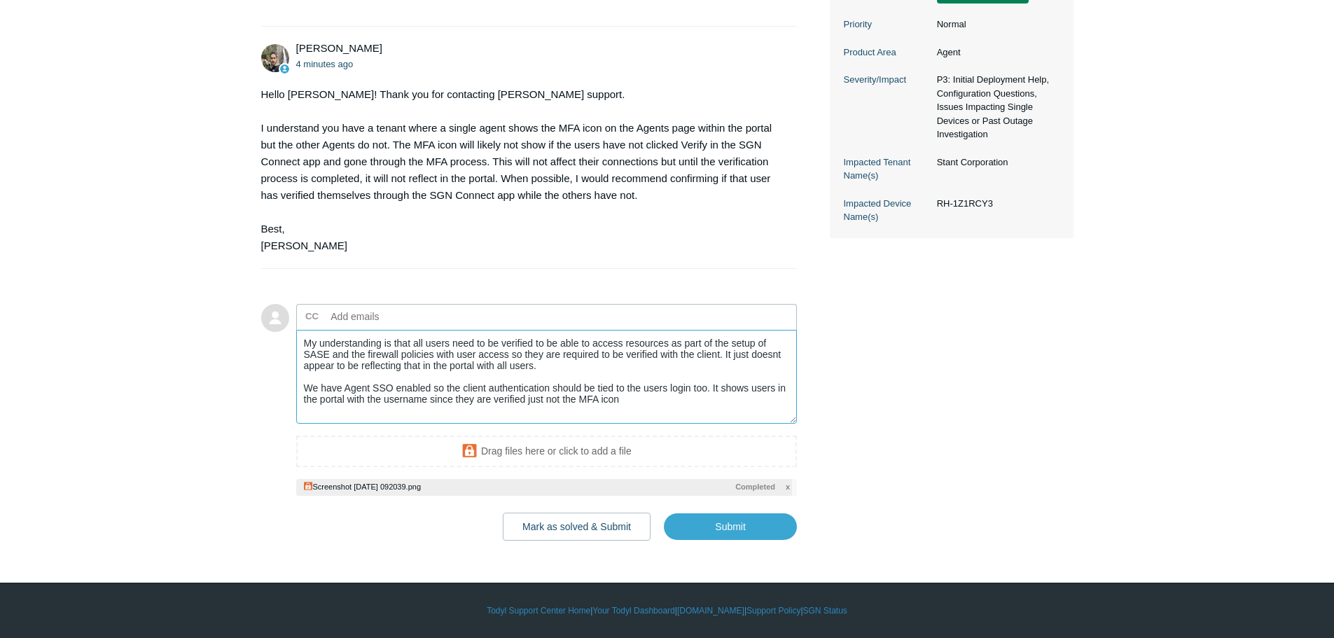 This screenshot has width=1334, height=638. I want to click on textarea: Add your reply, so click(547, 377).